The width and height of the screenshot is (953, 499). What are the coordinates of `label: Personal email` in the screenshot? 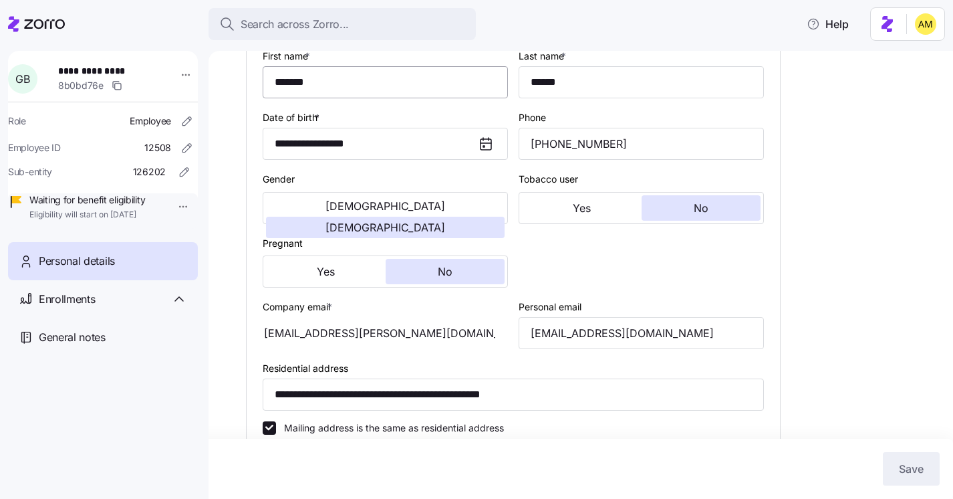 It's located at (550, 307).